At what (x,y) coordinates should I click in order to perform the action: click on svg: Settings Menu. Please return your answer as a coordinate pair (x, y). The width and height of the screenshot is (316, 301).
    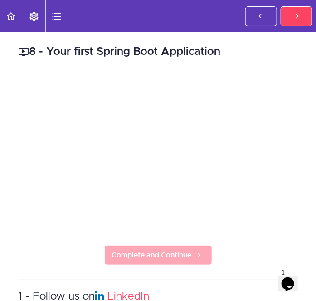
    Looking at the image, I should click on (34, 16).